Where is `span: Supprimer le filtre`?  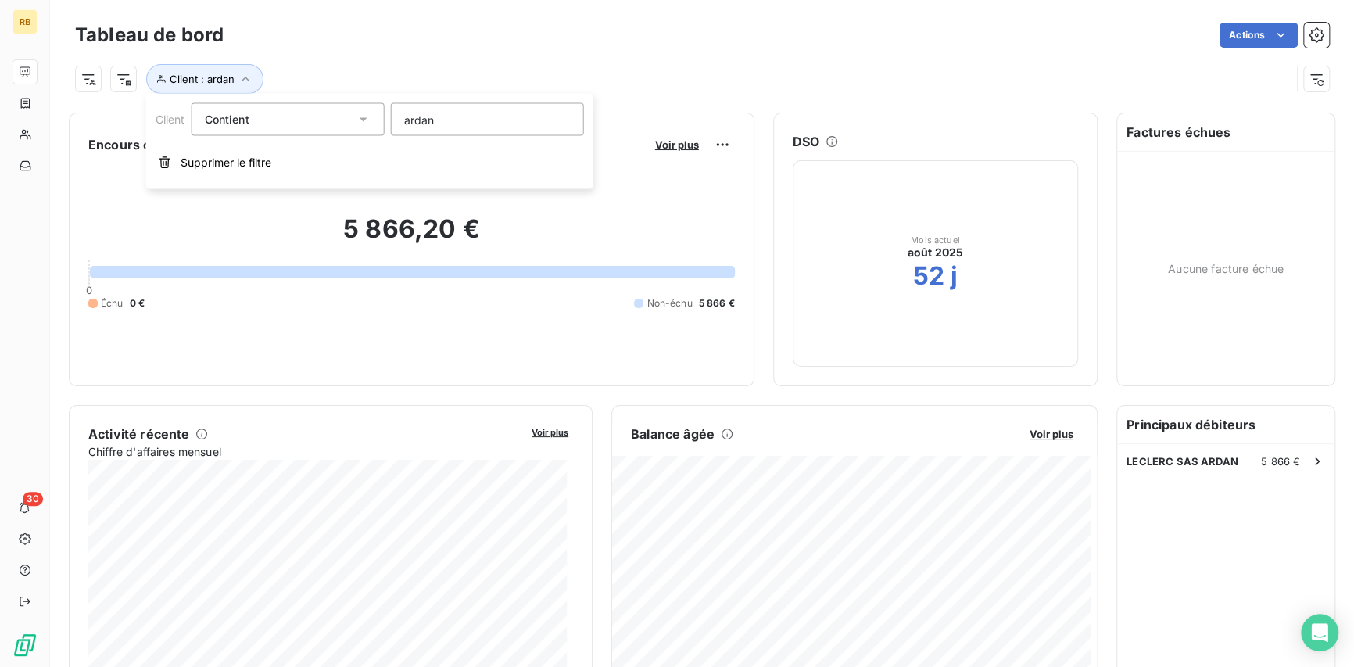
span: Supprimer le filtre is located at coordinates (226, 163).